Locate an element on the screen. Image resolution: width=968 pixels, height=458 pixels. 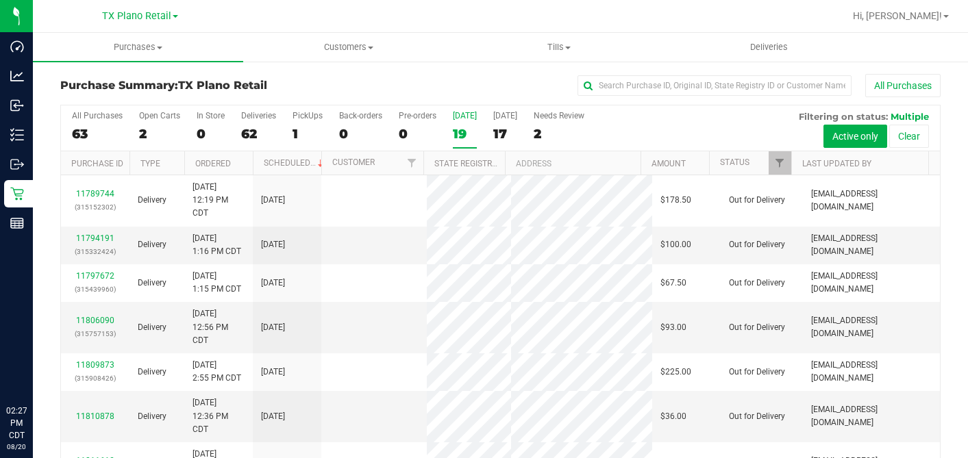
inline-svg: Dashboard is located at coordinates (17, 47).